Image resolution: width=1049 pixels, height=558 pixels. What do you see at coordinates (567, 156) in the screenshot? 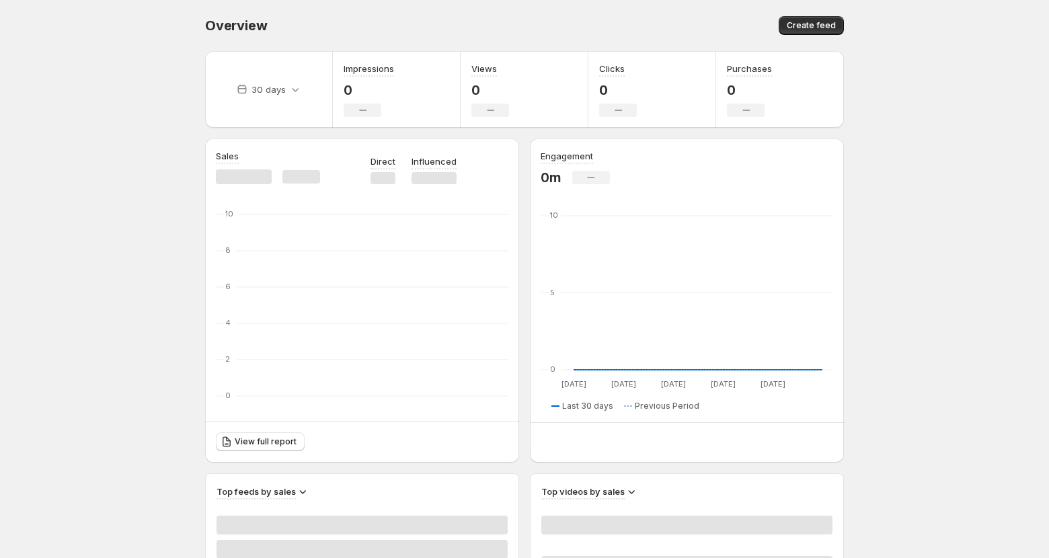
I see `h3: Engagement` at bounding box center [567, 156].